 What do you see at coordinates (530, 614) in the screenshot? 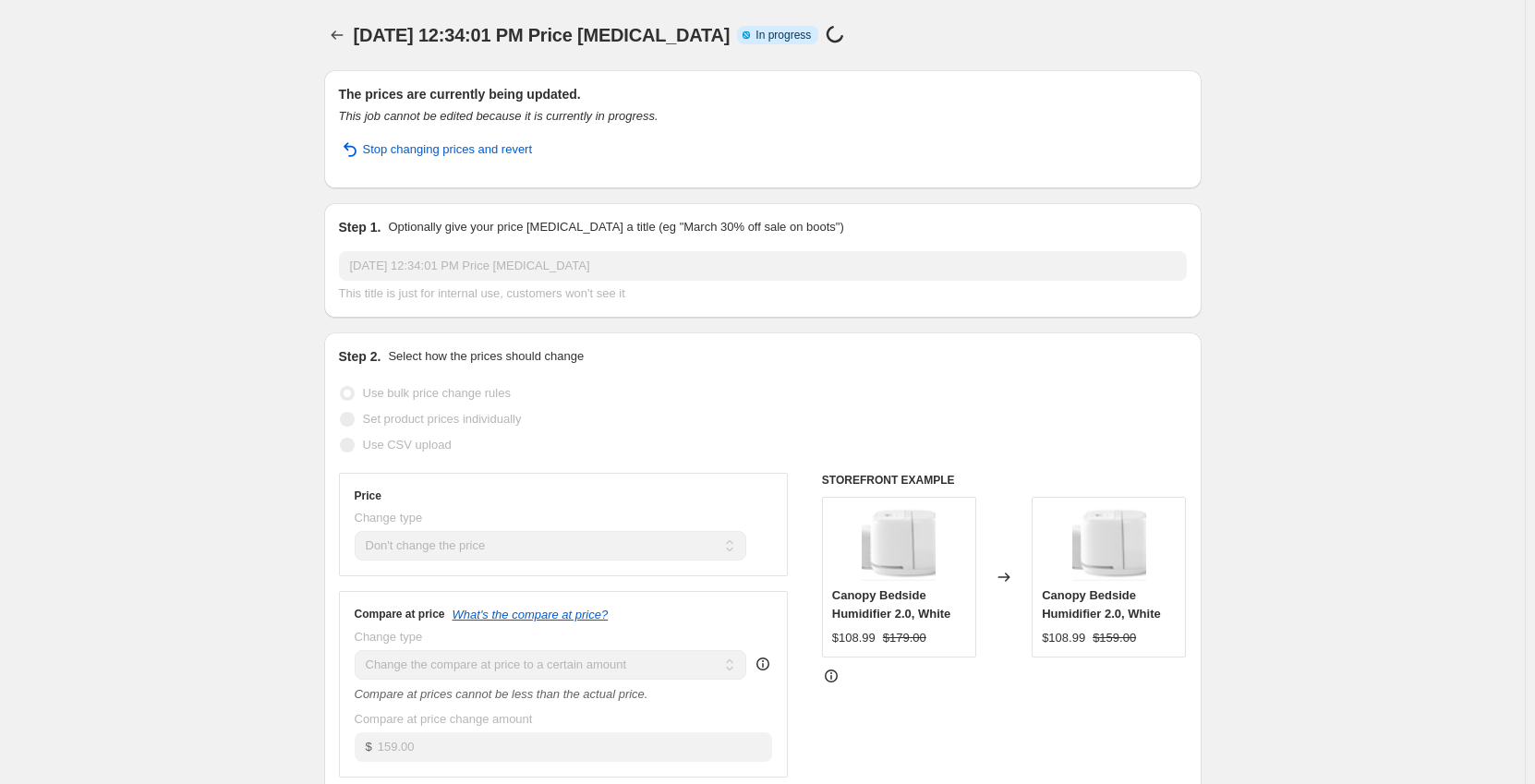
I see `button: What's the compare at price?` at bounding box center [530, 614].